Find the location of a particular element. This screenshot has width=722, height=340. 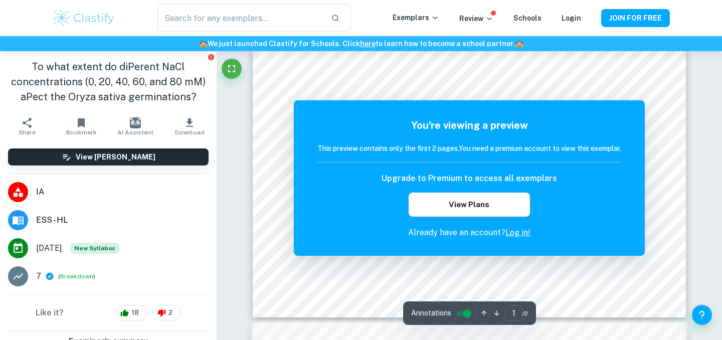

a: Log in! is located at coordinates (518, 232).